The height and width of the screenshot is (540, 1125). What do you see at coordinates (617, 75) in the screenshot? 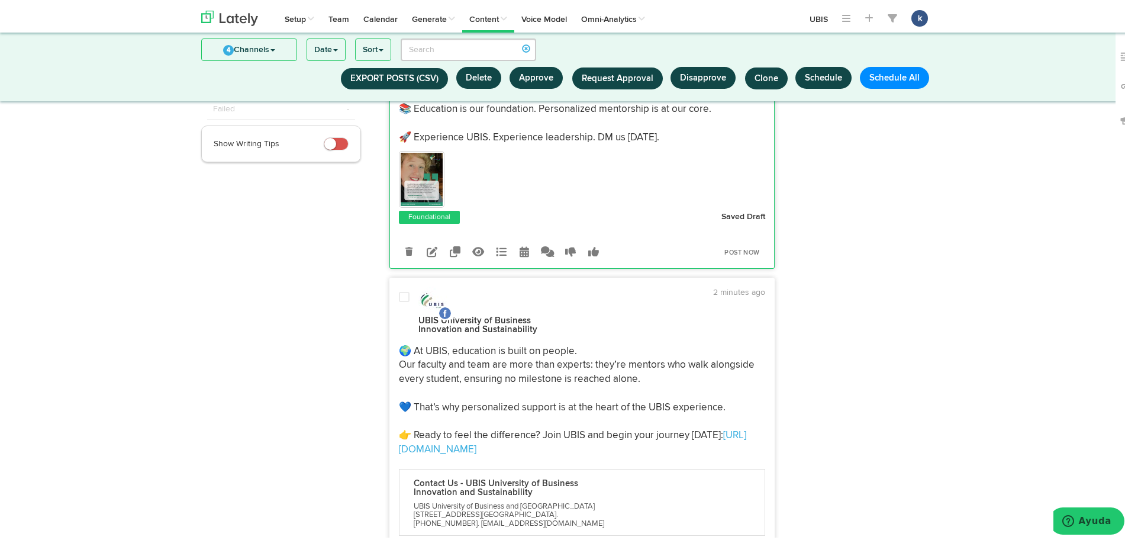
I see `button: Request Approval` at bounding box center [617, 75].